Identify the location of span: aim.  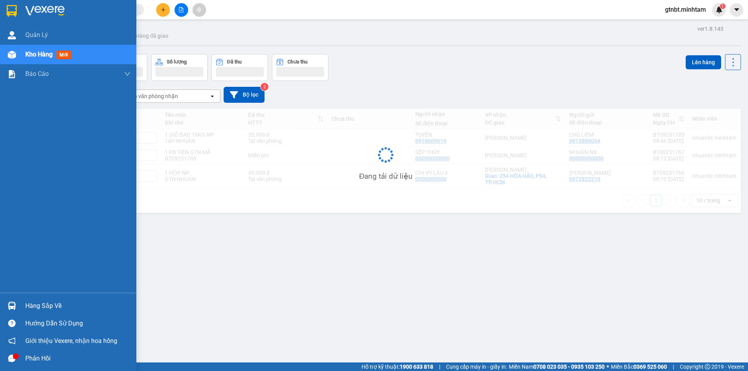
(199, 10).